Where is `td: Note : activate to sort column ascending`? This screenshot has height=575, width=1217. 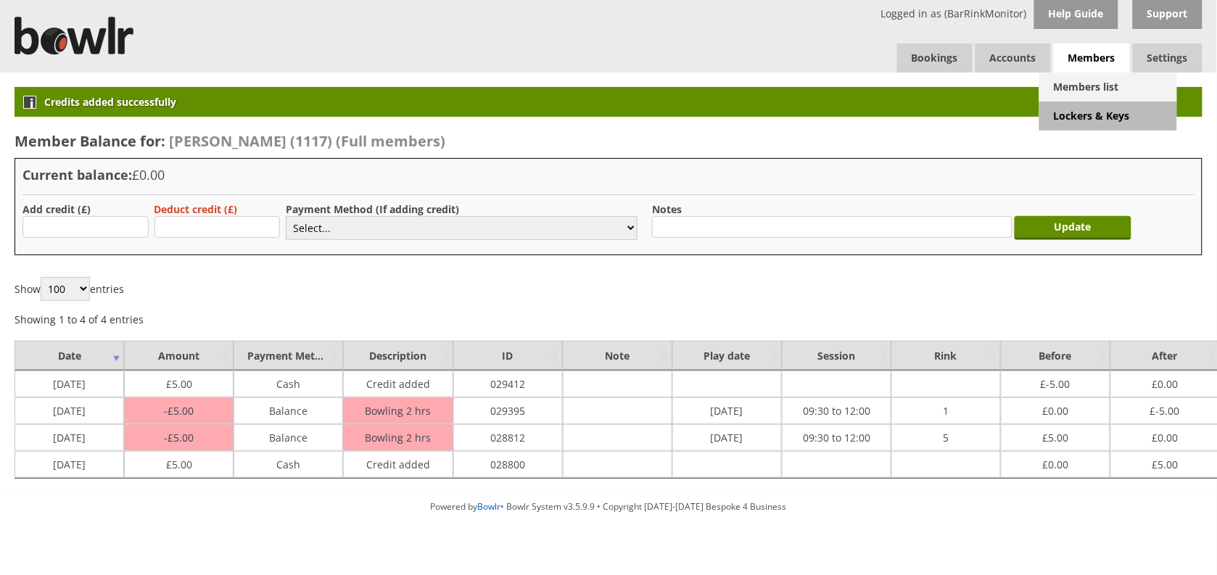 td: Note : activate to sort column ascending is located at coordinates (617, 355).